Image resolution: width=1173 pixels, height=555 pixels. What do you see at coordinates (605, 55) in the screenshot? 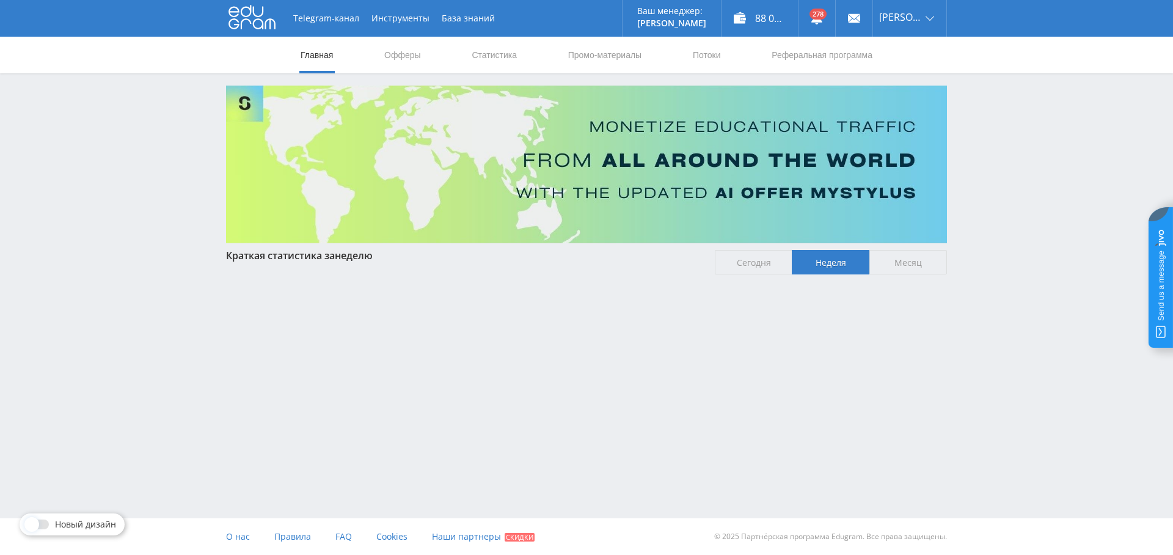
I see `a: Промо-материалы` at bounding box center [605, 55].